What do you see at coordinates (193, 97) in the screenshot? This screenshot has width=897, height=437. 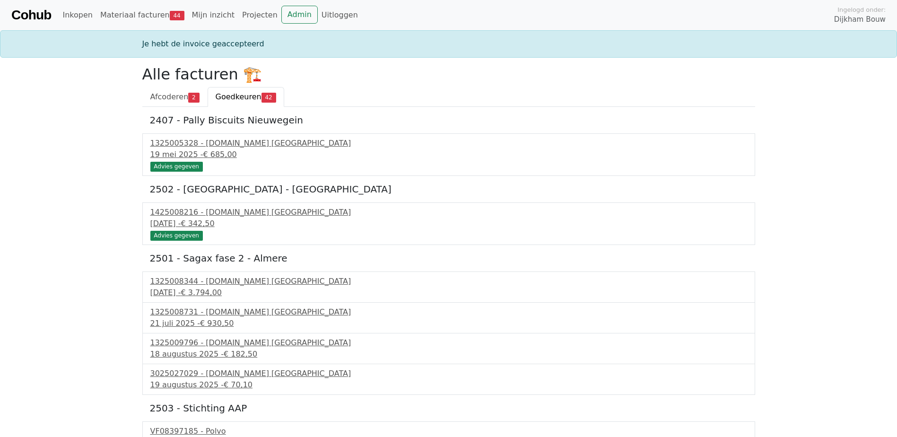 I see `span: 2` at bounding box center [193, 97].